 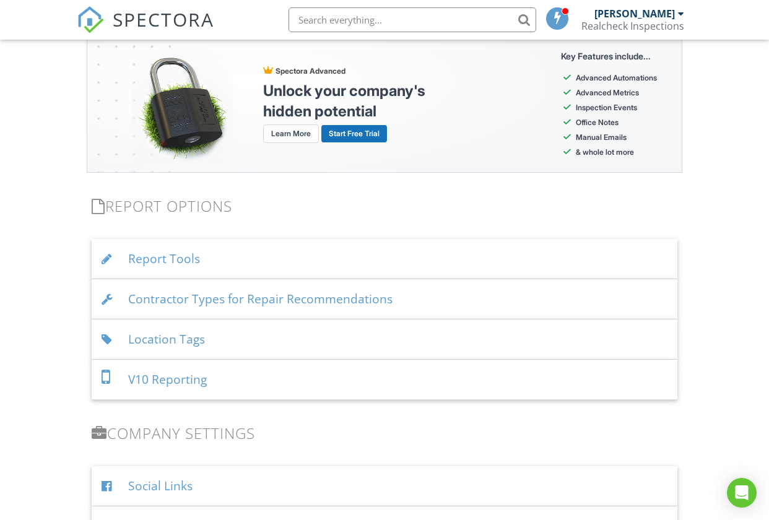 What do you see at coordinates (633, 26) in the screenshot?
I see `div: Realcheck Inspections` at bounding box center [633, 26].